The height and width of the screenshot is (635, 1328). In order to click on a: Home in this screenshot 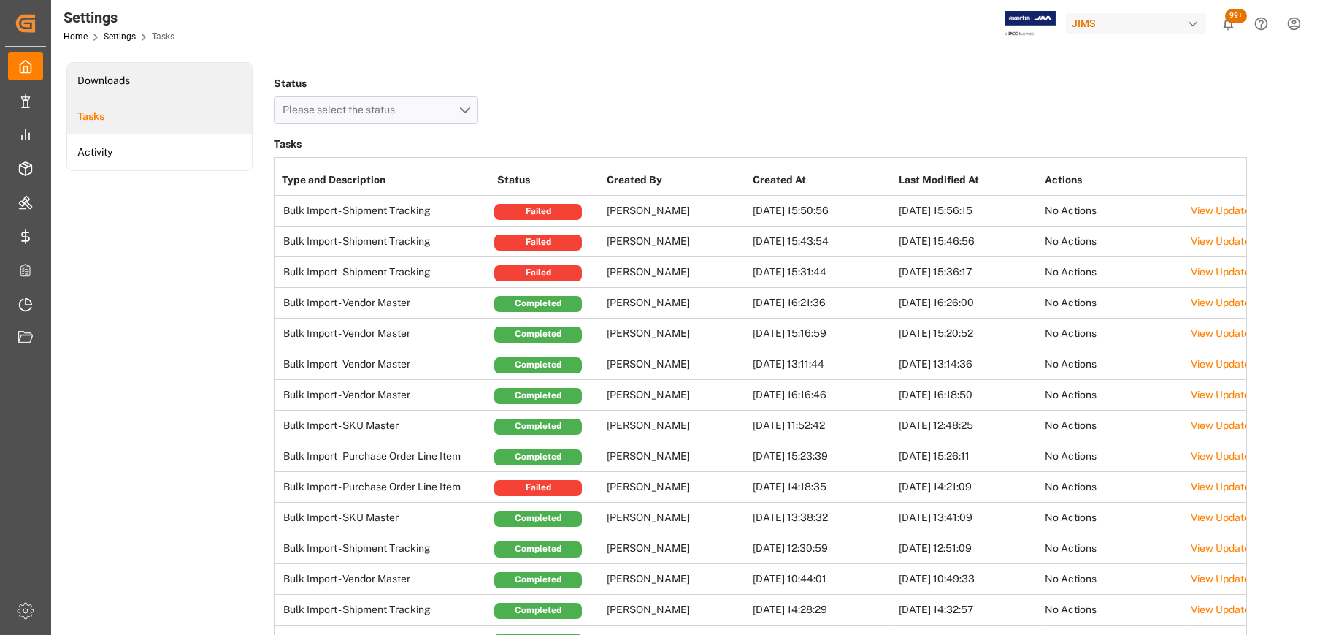, I will do `click(75, 37)`.